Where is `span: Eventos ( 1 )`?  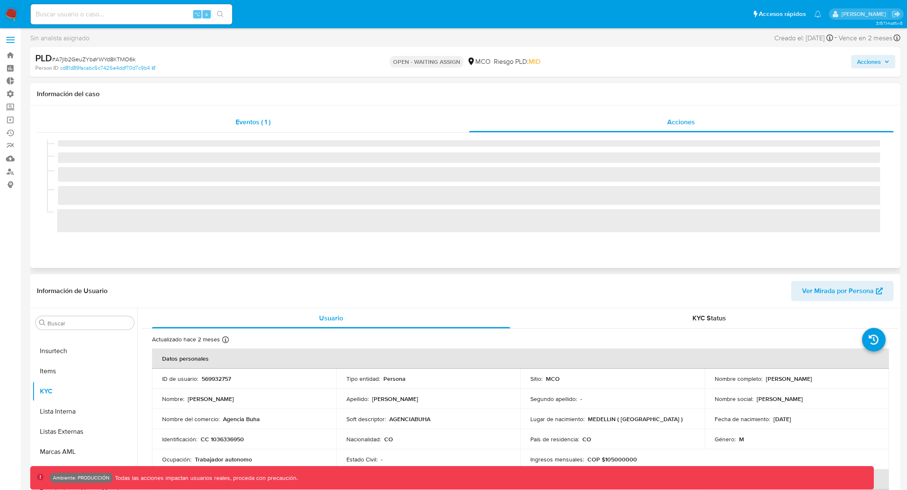 span: Eventos ( 1 ) is located at coordinates (253, 122).